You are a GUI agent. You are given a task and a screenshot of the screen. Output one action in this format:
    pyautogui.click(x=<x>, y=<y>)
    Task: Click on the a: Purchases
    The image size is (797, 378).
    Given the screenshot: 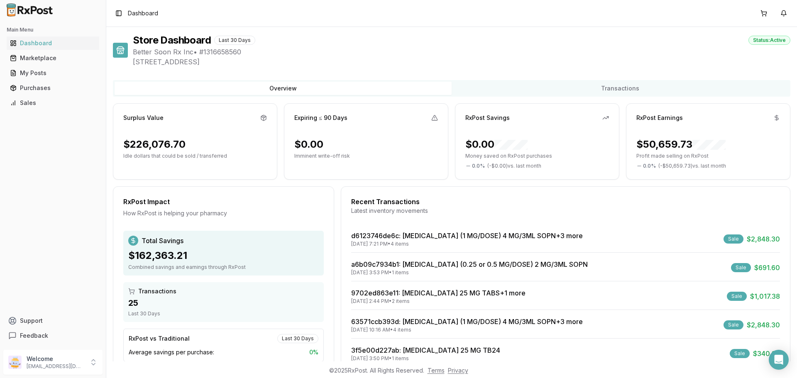 What is the action you would take?
    pyautogui.click(x=53, y=88)
    